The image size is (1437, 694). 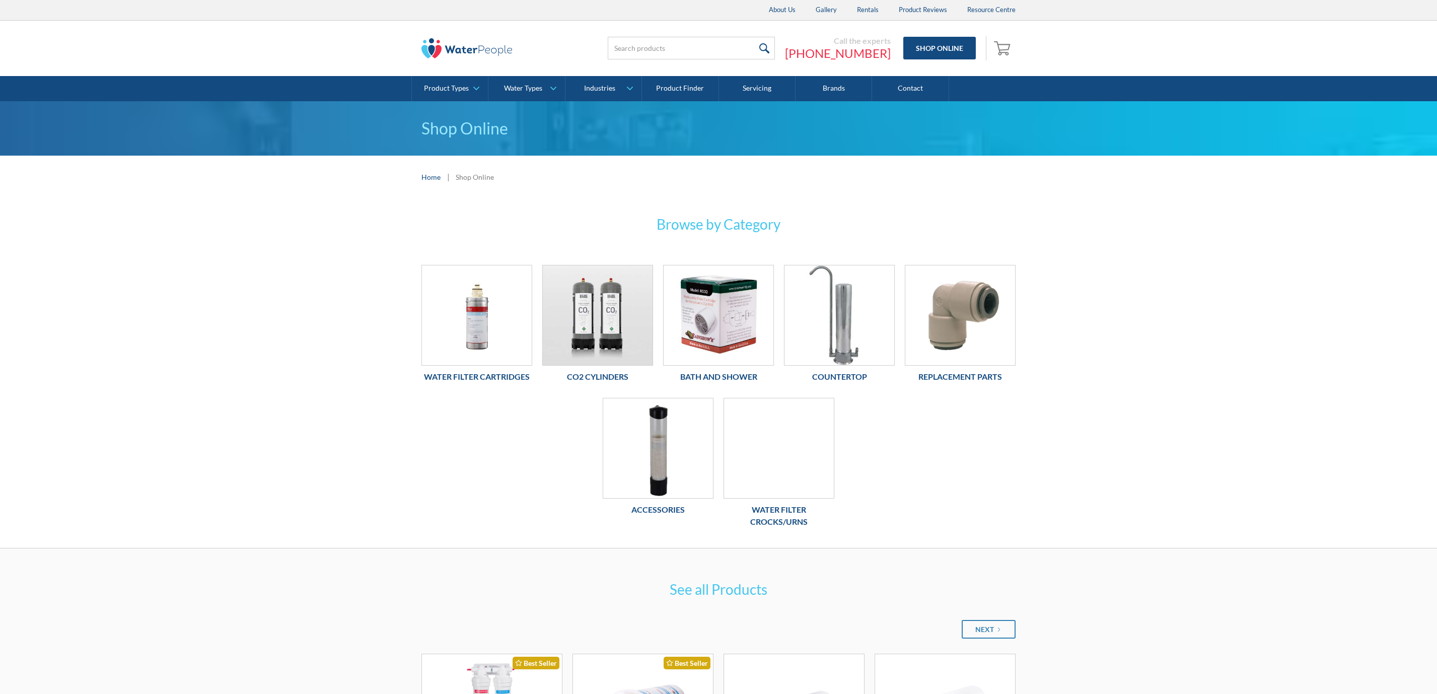 What do you see at coordinates (477, 315) in the screenshot?
I see `img: Water Filter Cartridges` at bounding box center [477, 315].